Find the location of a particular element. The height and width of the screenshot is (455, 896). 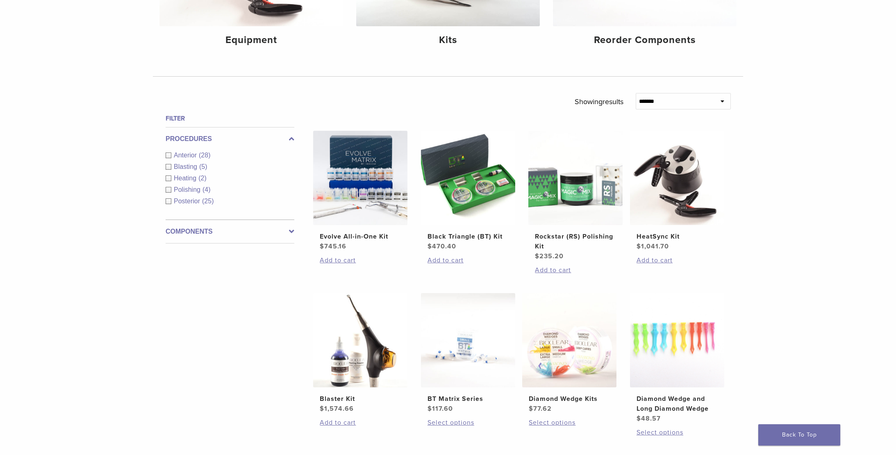

span: (2) is located at coordinates (203, 178).